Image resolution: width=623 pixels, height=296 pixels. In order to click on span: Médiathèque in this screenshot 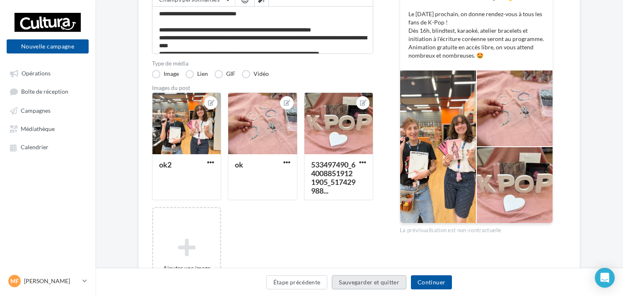, I will do `click(38, 128)`.